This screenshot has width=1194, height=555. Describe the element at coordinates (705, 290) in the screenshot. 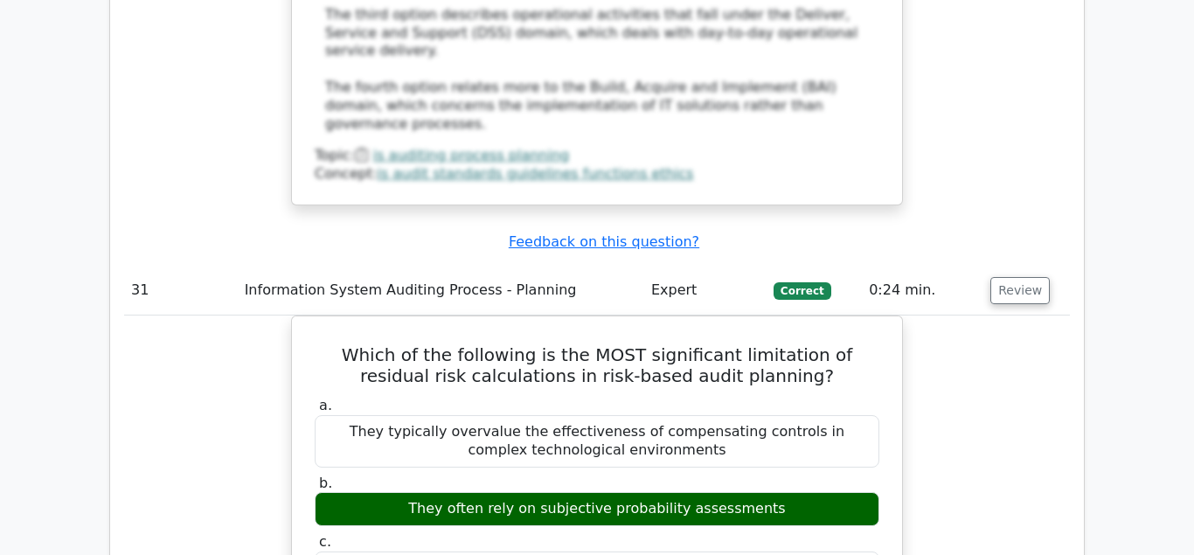

I see `td: Expert` at that location.